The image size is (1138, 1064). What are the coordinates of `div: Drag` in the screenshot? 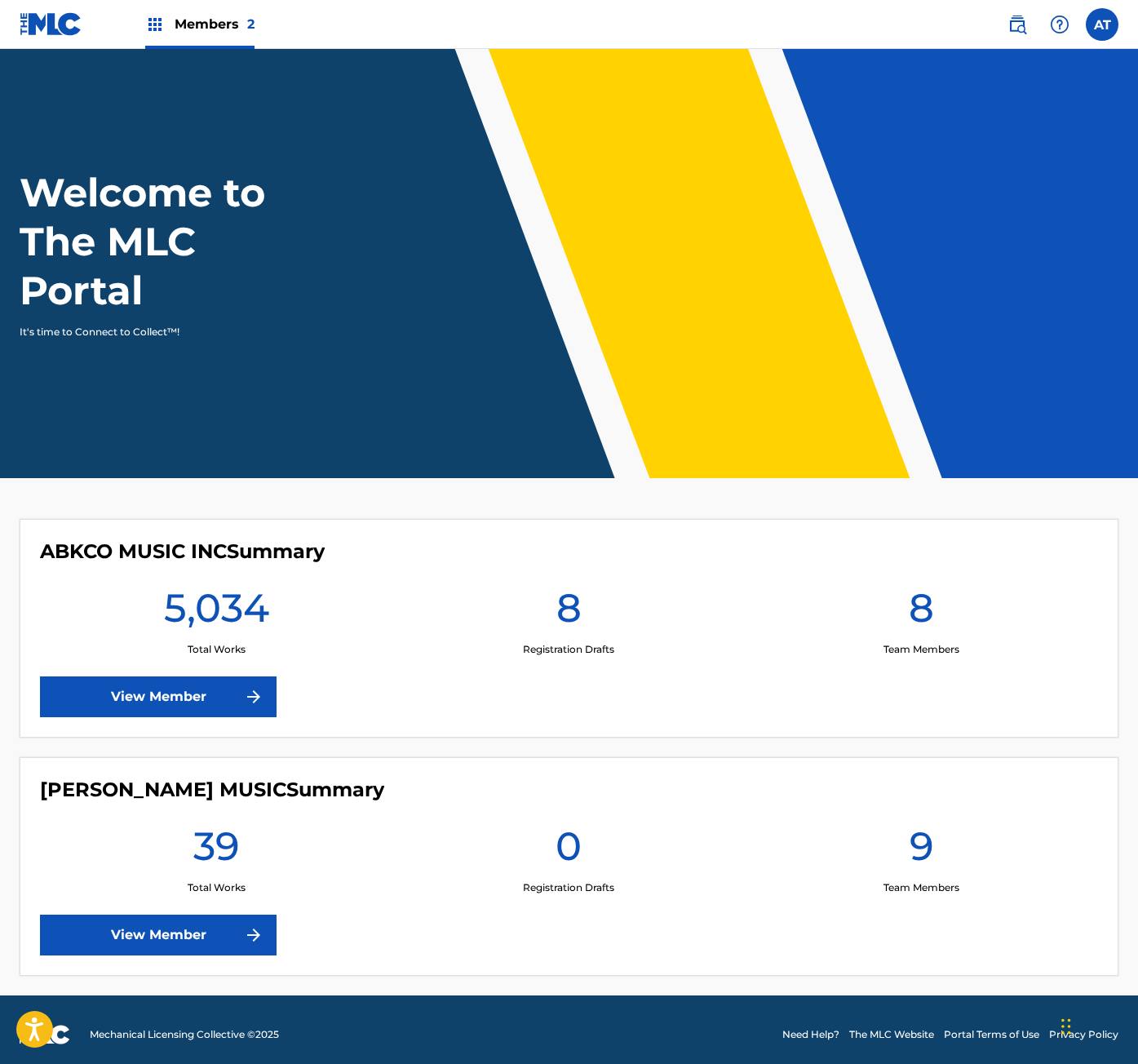 It's located at (1066, 1026).